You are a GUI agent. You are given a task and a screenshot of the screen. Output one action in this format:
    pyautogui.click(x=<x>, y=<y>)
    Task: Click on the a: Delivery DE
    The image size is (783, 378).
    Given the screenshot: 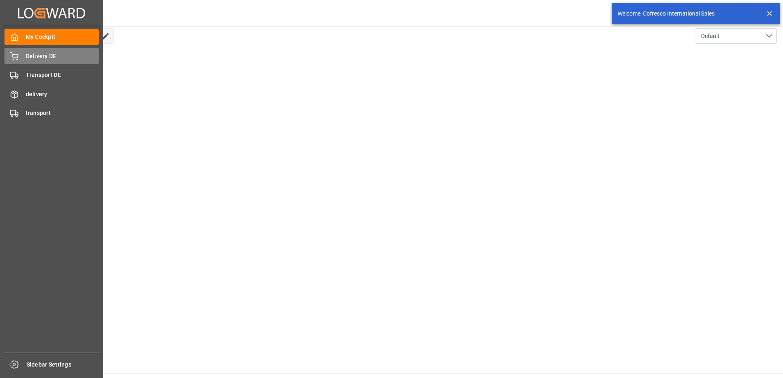 What is the action you would take?
    pyautogui.click(x=52, y=56)
    